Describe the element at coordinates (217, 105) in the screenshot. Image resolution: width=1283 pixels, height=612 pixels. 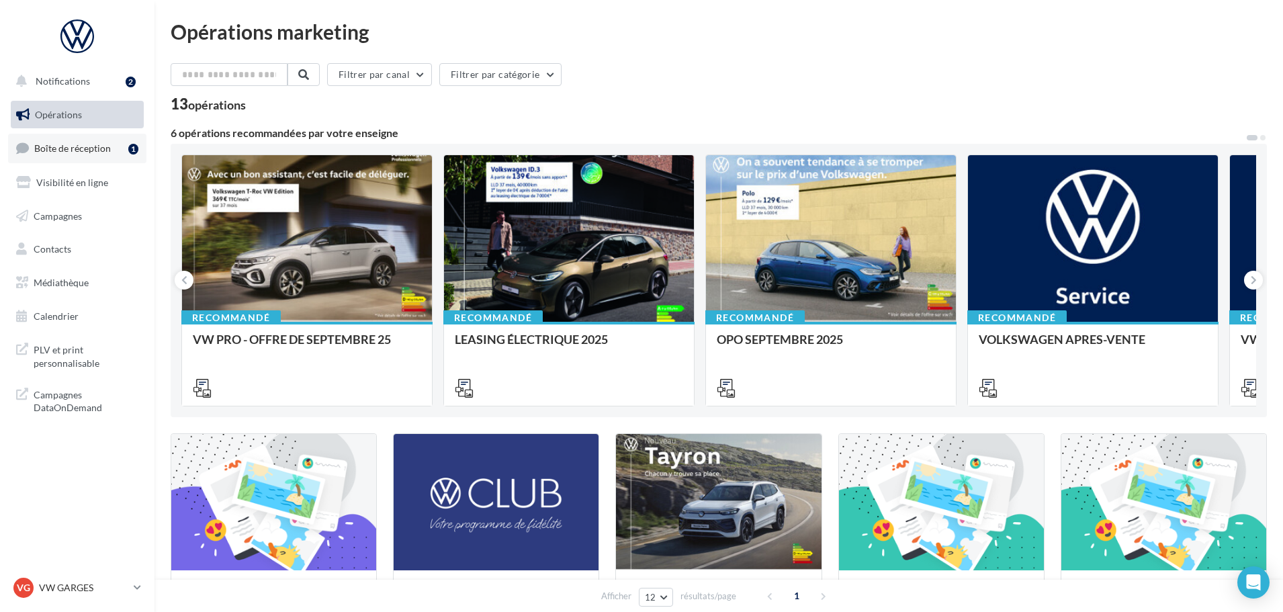
I see `div: opérations` at that location.